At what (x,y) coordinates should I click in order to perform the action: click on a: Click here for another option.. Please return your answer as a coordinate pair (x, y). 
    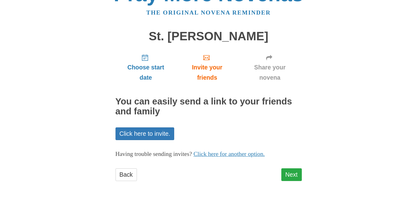
    Looking at the image, I should click on (229, 154).